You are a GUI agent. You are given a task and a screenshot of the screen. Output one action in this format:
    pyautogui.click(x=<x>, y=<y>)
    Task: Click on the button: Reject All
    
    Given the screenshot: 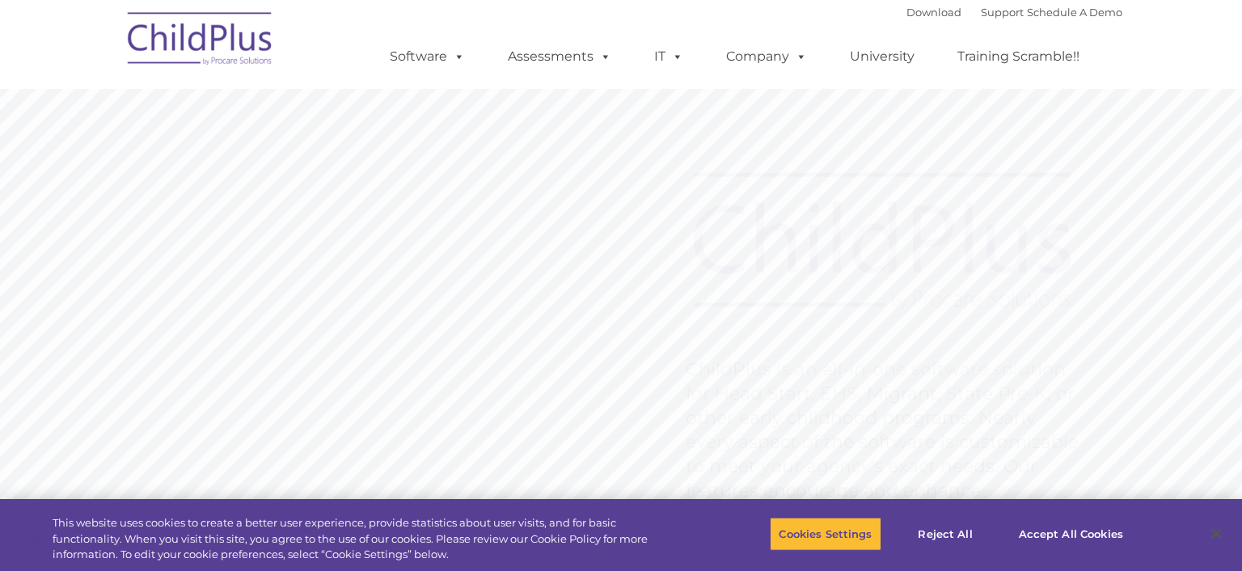 What is the action you would take?
    pyautogui.click(x=945, y=534)
    